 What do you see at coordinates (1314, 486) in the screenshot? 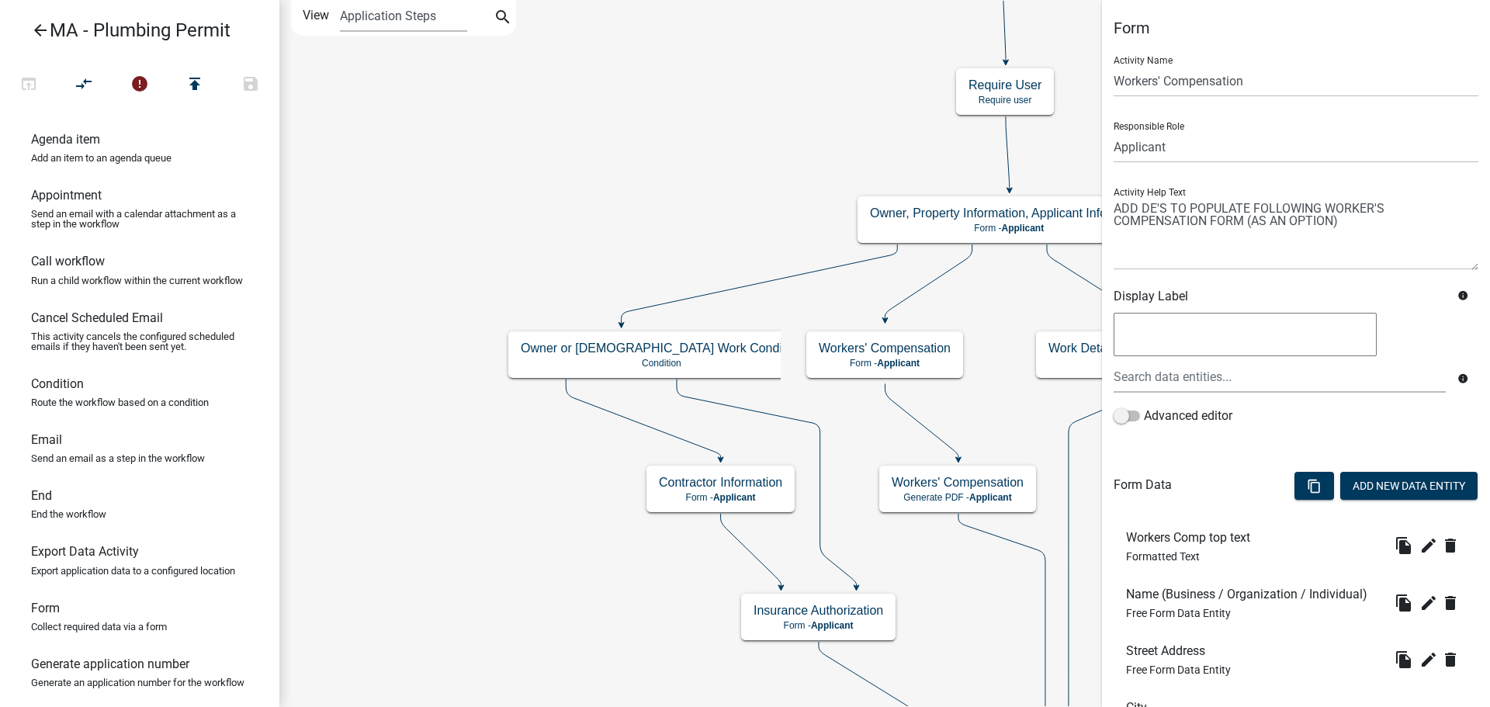
I see `button: content_copy` at bounding box center [1314, 486].